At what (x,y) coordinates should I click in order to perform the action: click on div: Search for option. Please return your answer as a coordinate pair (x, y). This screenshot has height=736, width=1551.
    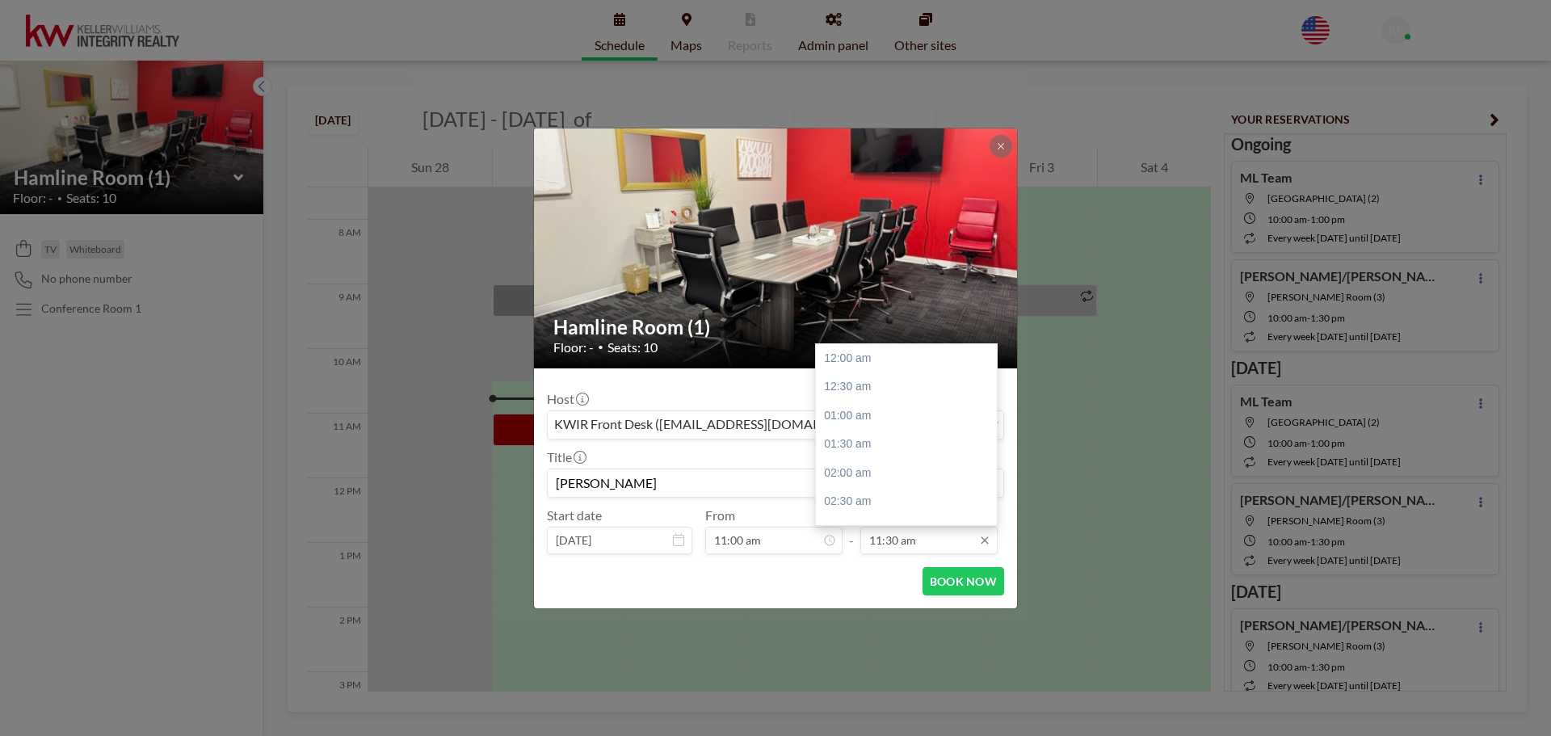
    Looking at the image, I should click on (775, 425).